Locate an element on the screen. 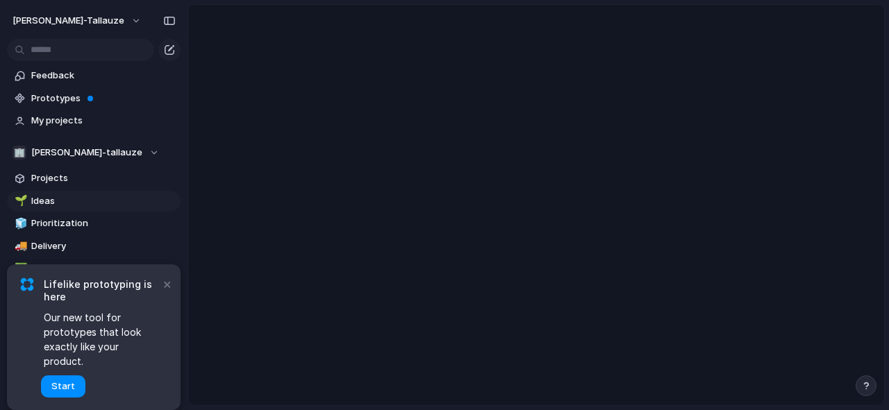  a: 🧊Prioritization is located at coordinates (94, 224).